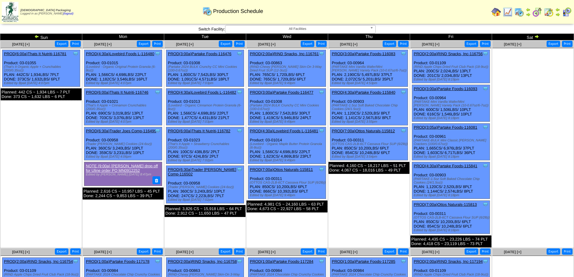 The width and height of the screenshot is (574, 277). Describe the element at coordinates (496, 12) in the screenshot. I see `img: home.gif` at that location.